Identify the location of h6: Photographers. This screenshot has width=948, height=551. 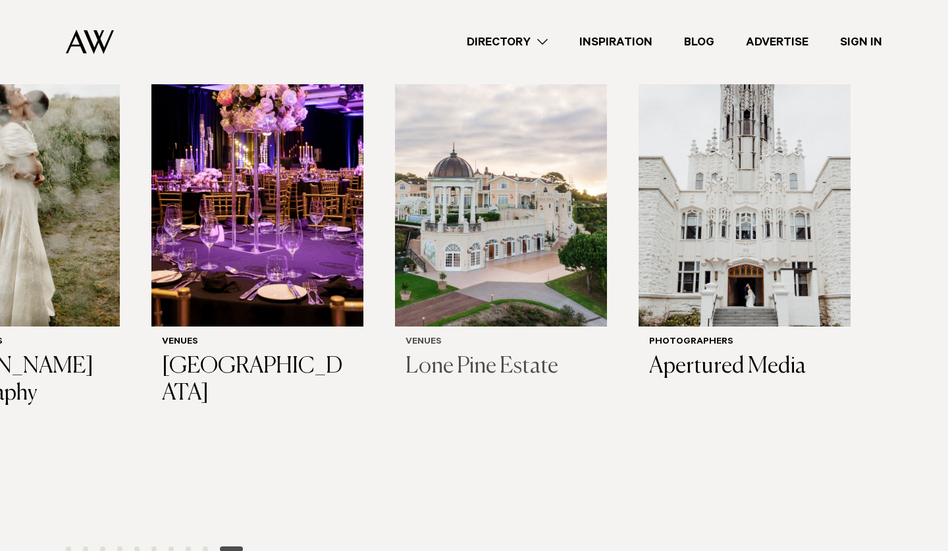
(745, 342).